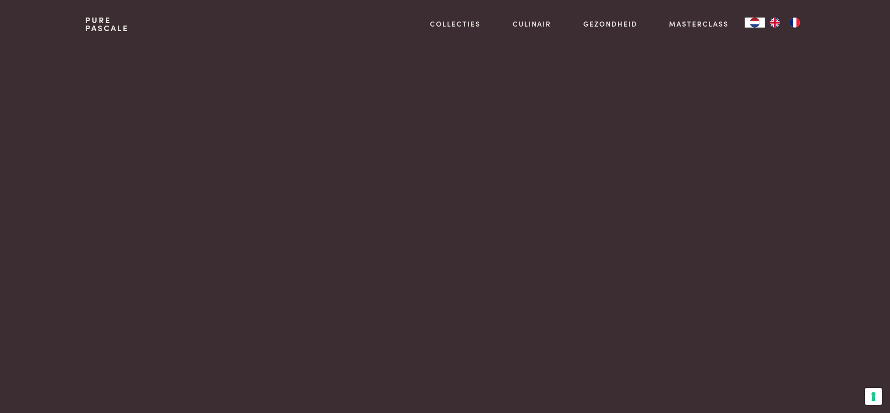 The height and width of the screenshot is (413, 890). Describe the element at coordinates (610, 24) in the screenshot. I see `a: Gezondheid` at that location.